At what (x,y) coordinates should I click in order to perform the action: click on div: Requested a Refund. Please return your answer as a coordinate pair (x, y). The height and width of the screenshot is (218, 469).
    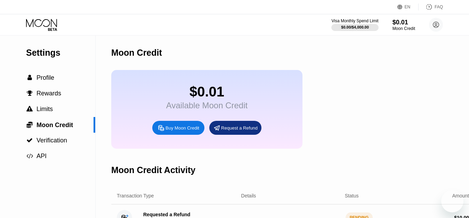
    Looking at the image, I should click on (167, 214).